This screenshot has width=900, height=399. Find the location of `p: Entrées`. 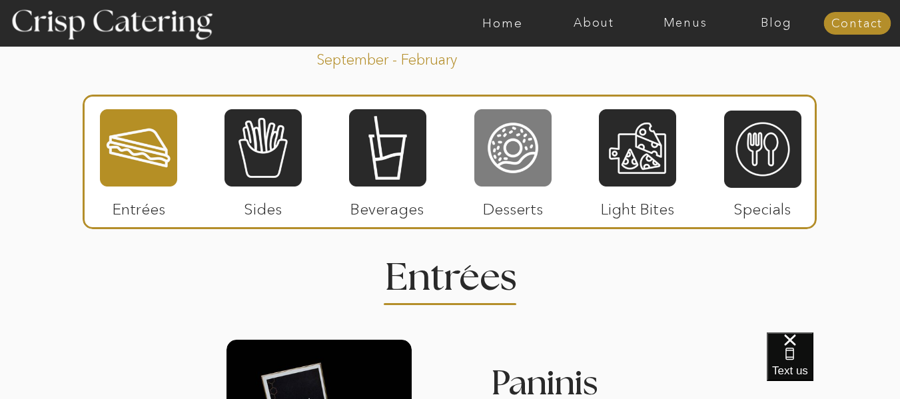

p: Entrées is located at coordinates (139, 206).